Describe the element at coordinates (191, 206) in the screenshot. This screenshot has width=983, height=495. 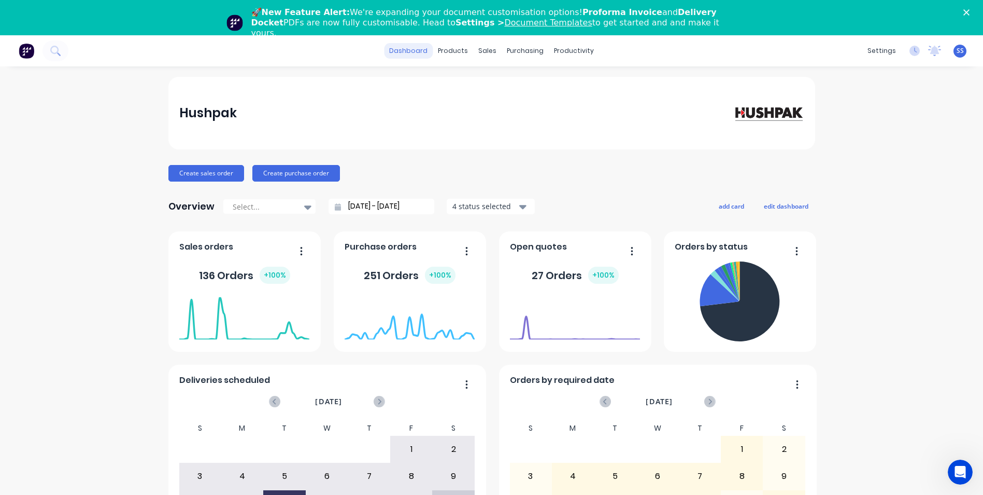
I see `div: Overview` at that location.